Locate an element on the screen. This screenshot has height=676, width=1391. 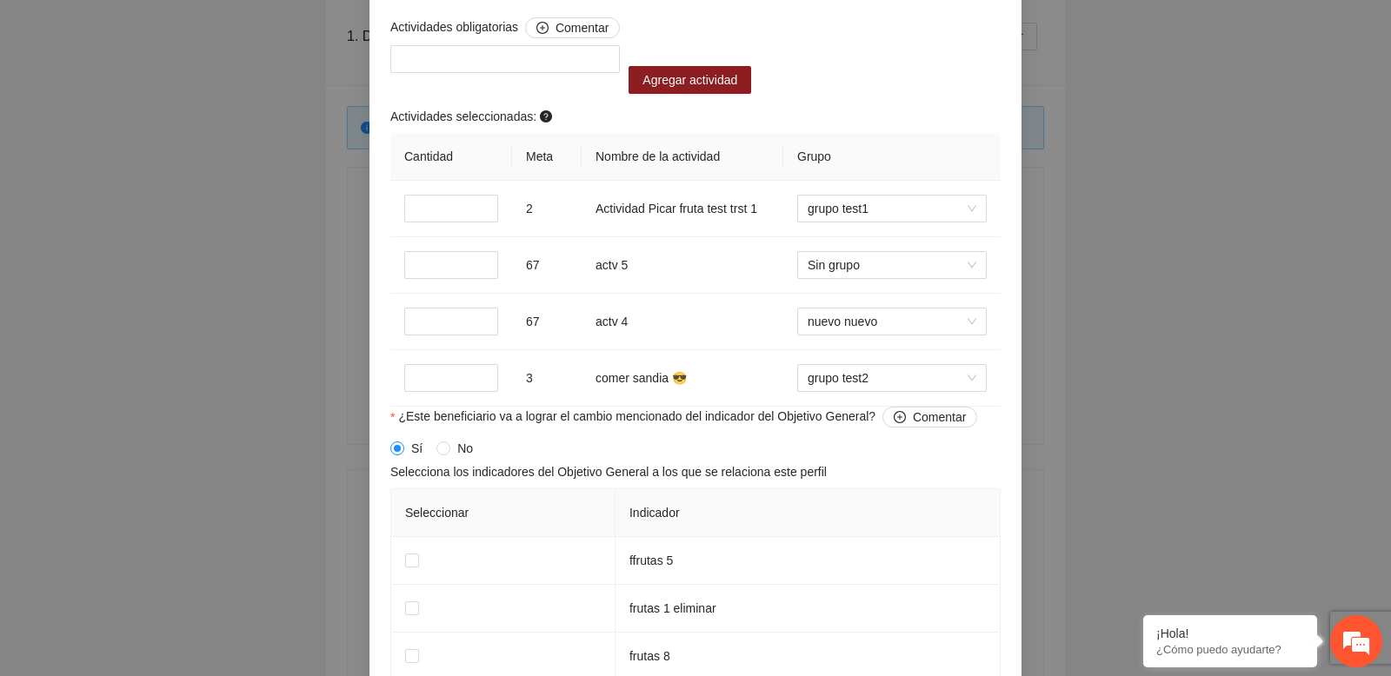
textarea: Escriba su mensaje y pulse “Intro” is located at coordinates (170, 505).